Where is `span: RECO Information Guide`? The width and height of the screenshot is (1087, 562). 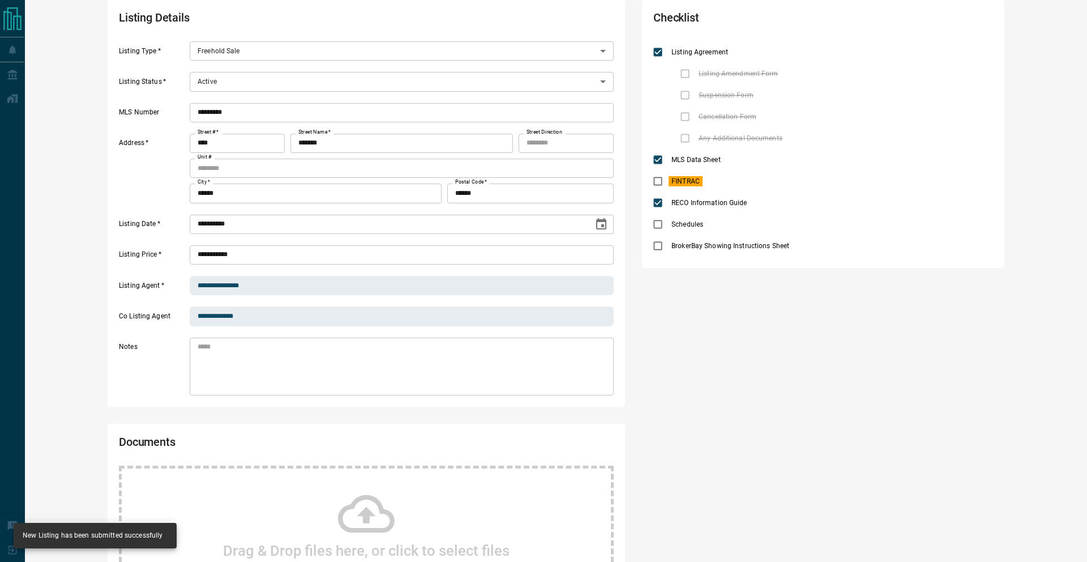
span: RECO Information Guide is located at coordinates (709, 203).